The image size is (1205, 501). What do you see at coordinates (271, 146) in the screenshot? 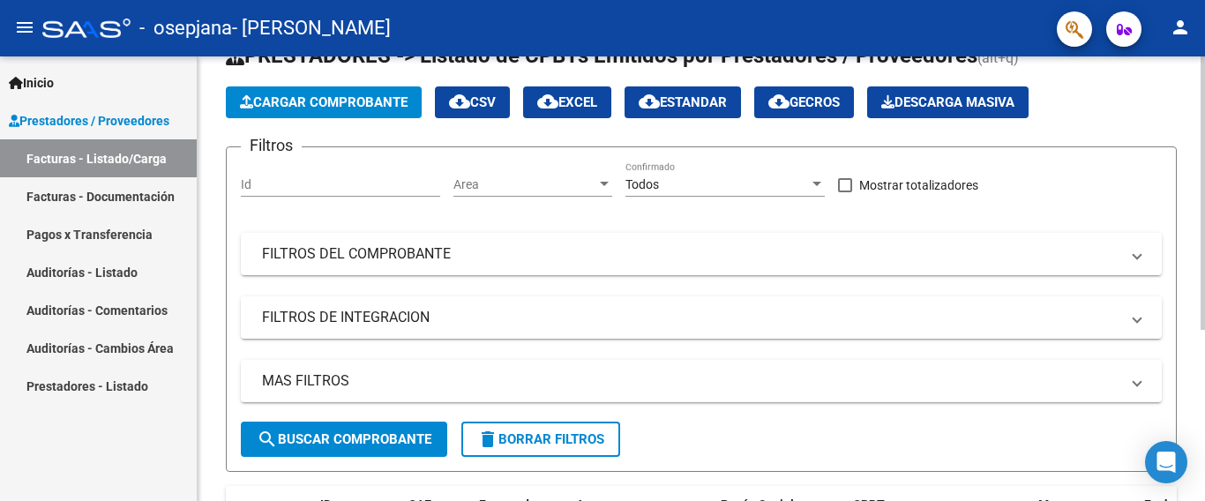
I see `h3: Filtros` at bounding box center [271, 146].